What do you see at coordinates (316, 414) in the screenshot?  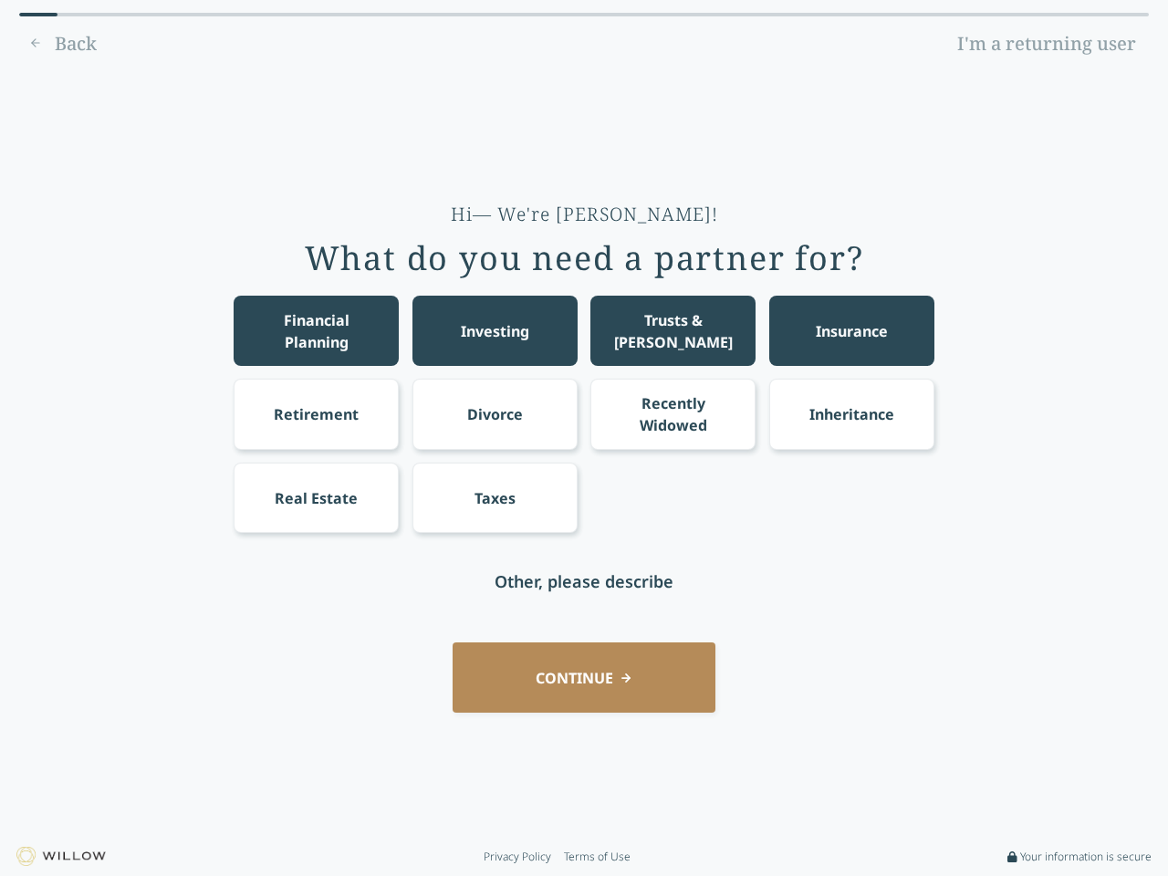 I see `div: Retirement` at bounding box center [316, 414].